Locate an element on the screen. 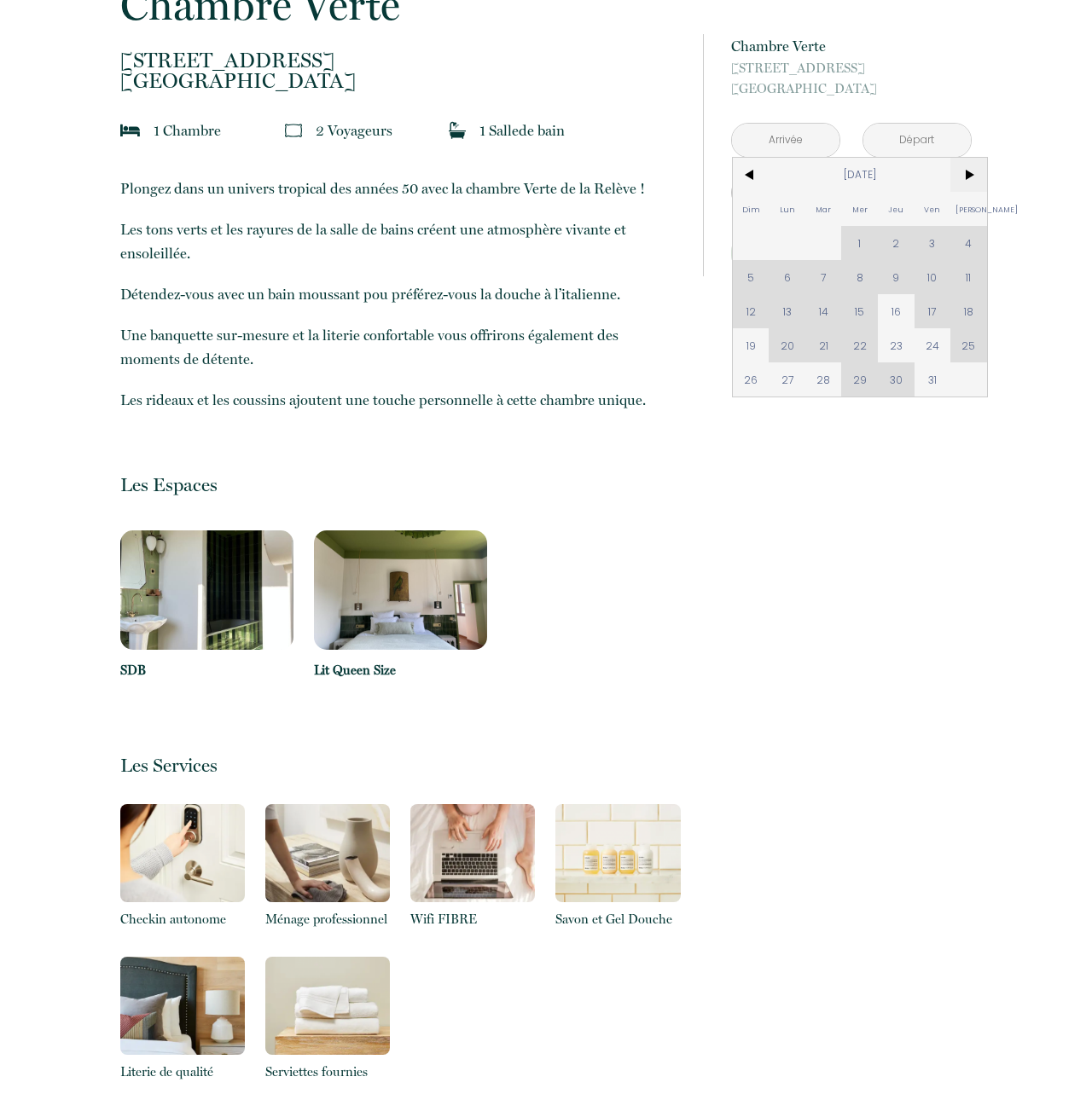 This screenshot has width=1092, height=1094. img: 16317119059781.png is located at coordinates (183, 853).